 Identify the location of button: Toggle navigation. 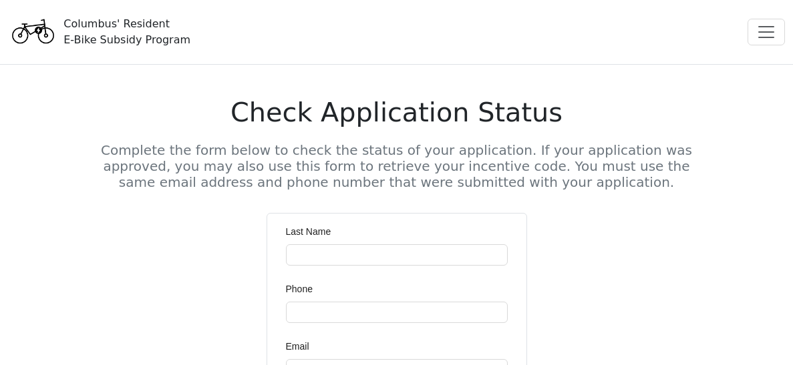
(766, 32).